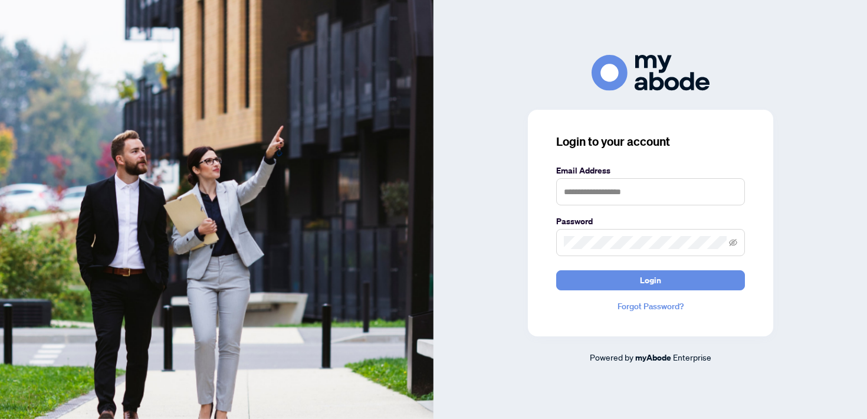  What do you see at coordinates (651, 221) in the screenshot?
I see `label: Password` at bounding box center [651, 221].